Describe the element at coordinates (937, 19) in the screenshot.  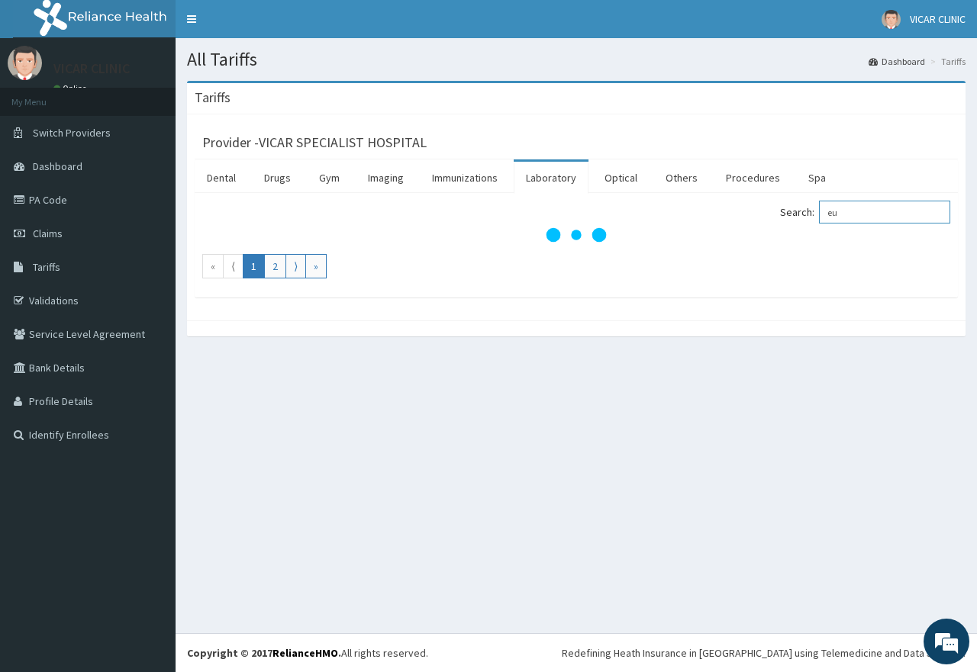
I see `span: VICAR CLINIC` at that location.